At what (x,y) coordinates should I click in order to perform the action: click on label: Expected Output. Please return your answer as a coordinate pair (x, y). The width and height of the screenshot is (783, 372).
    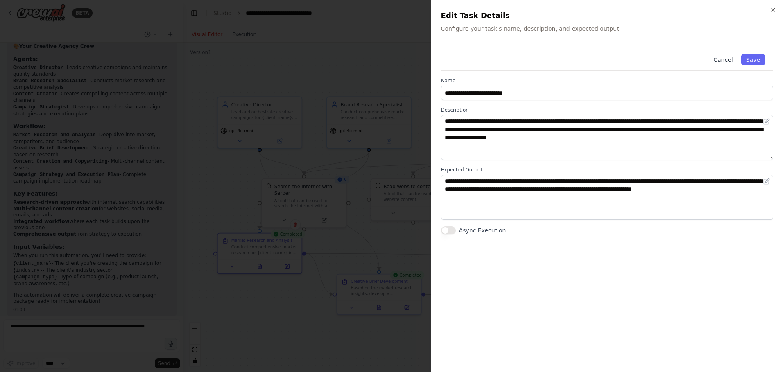
    Looking at the image, I should click on (607, 170).